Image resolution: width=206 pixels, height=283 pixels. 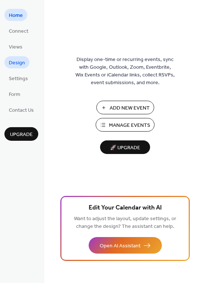 What do you see at coordinates (14, 94) in the screenshot?
I see `a: Form` at bounding box center [14, 94].